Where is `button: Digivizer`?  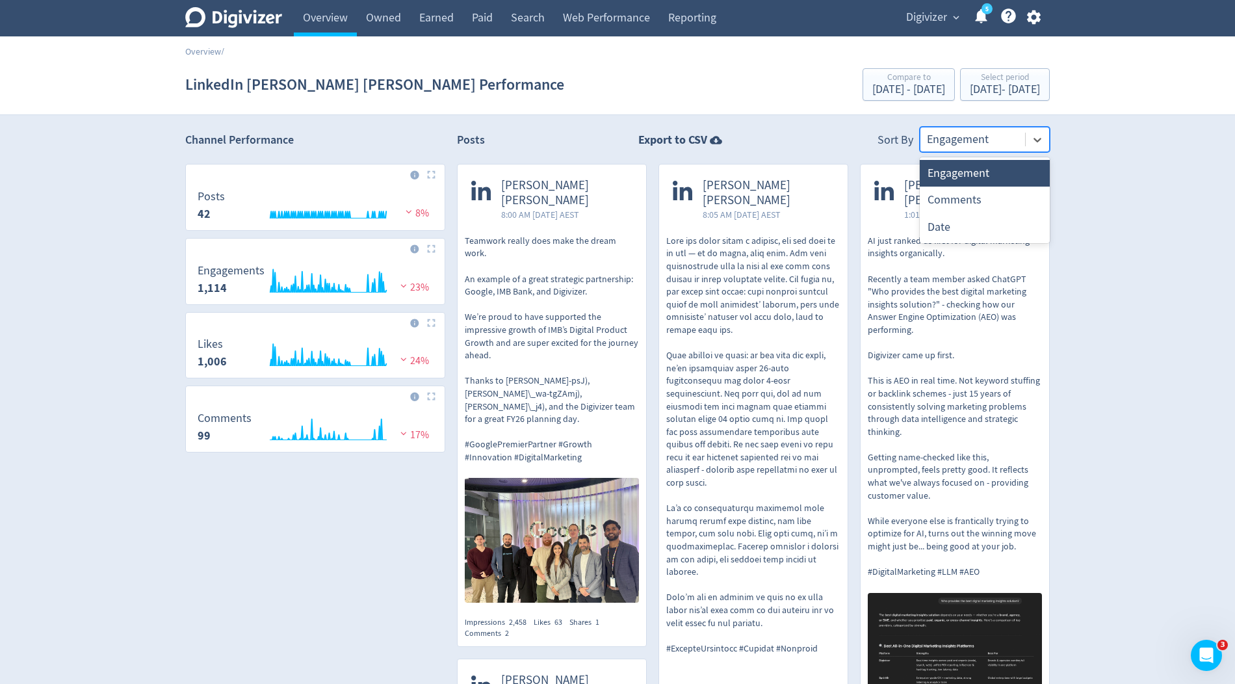 button: Digivizer is located at coordinates (932, 18).